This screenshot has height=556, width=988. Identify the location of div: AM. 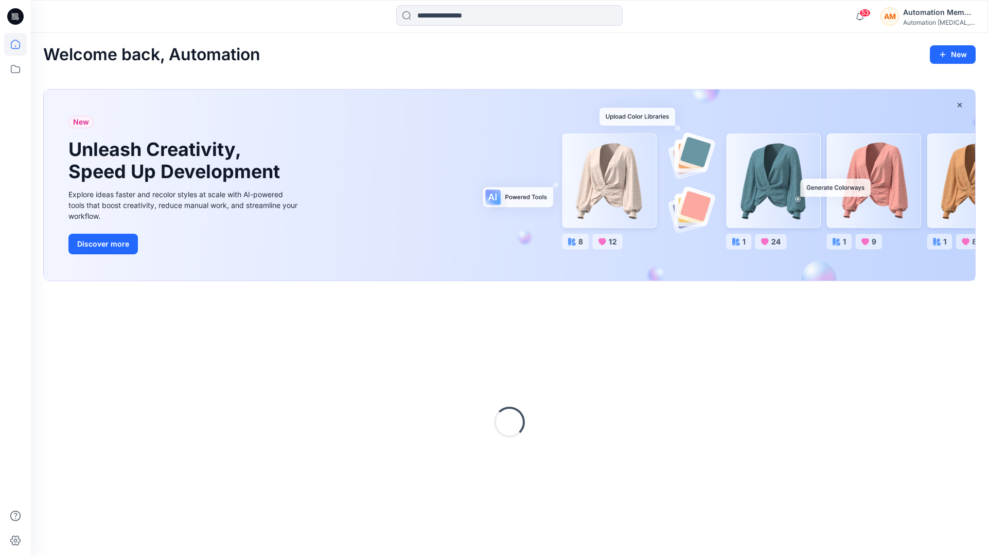
(890, 16).